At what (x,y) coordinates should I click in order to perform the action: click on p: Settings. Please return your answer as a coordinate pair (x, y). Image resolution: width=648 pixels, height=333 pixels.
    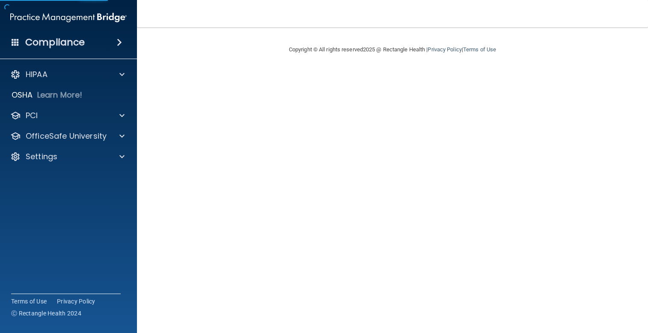
    Looking at the image, I should click on (41, 157).